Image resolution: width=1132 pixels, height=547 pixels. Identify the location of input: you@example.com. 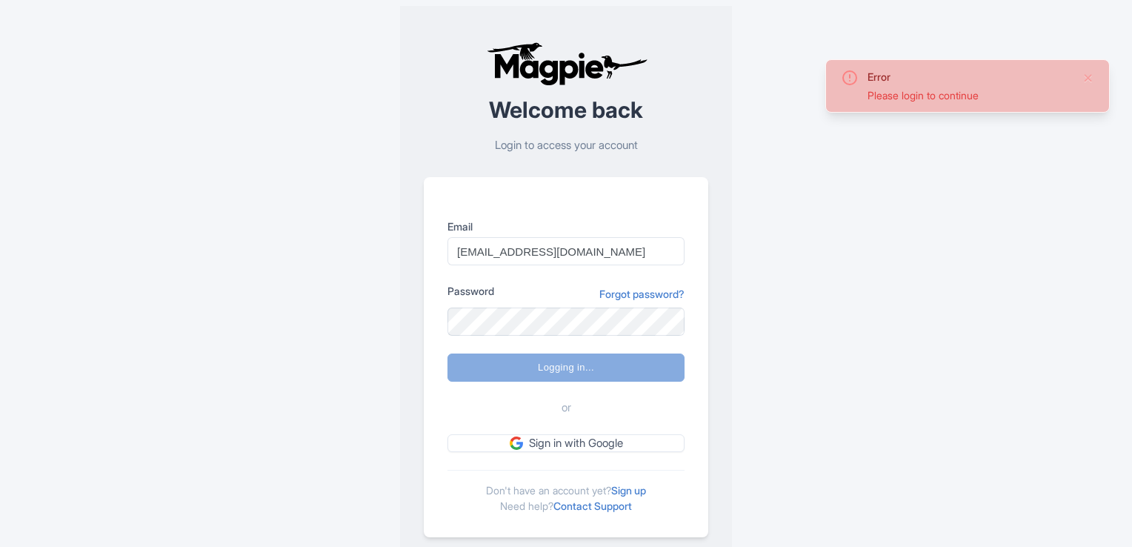
(566, 251).